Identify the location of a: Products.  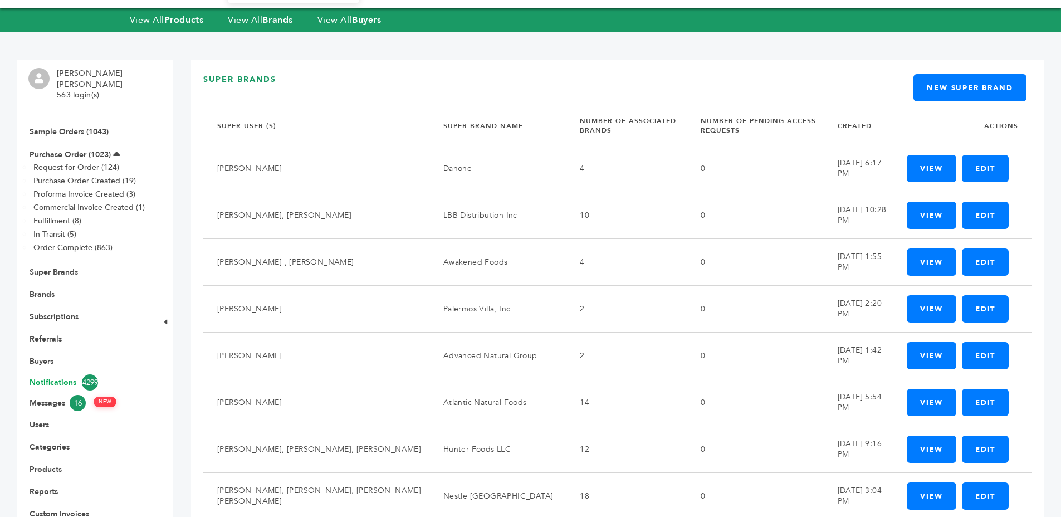
(46, 469).